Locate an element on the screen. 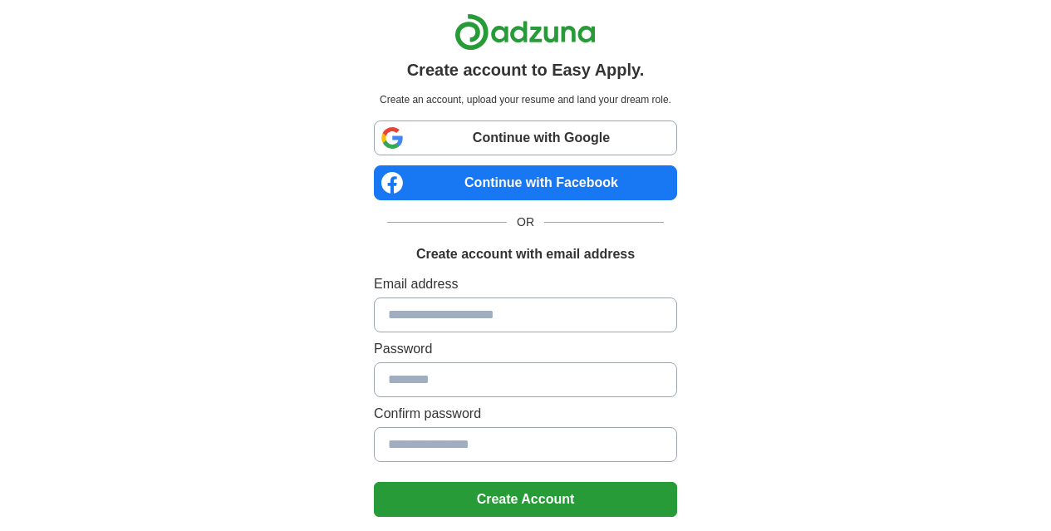 This screenshot has height=531, width=1051. label: Email address is located at coordinates (525, 284).